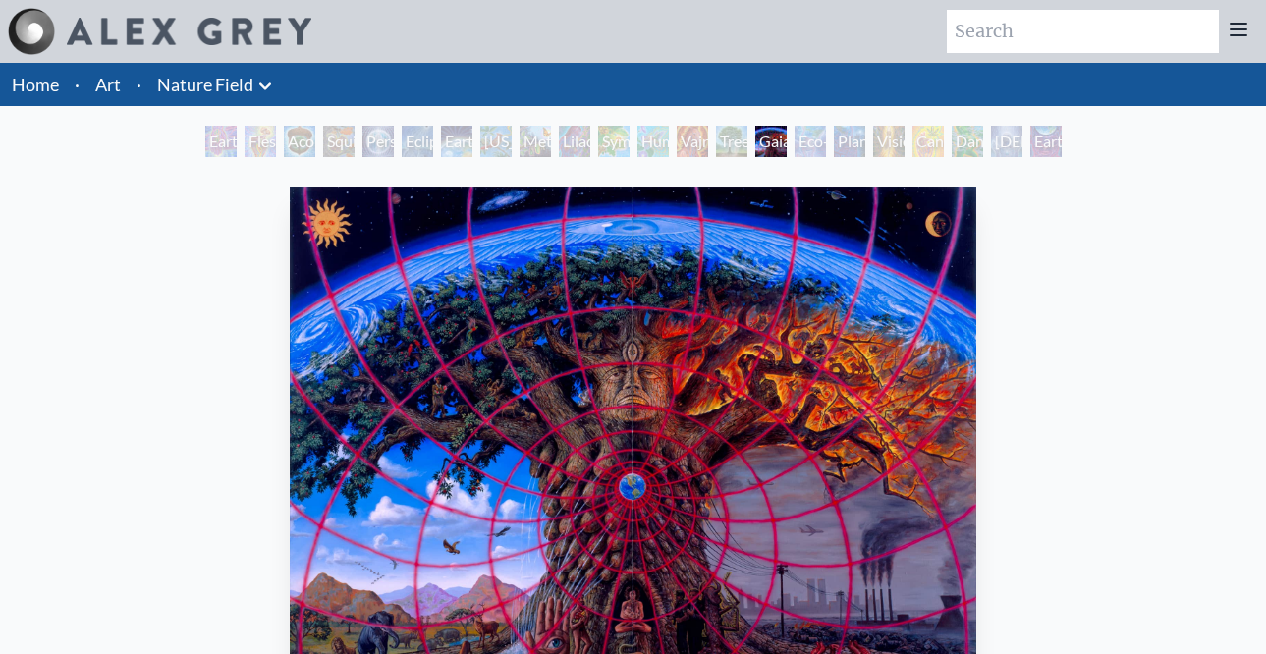  Describe the element at coordinates (968, 141) in the screenshot. I see `div: Dance of Cannabia` at that location.